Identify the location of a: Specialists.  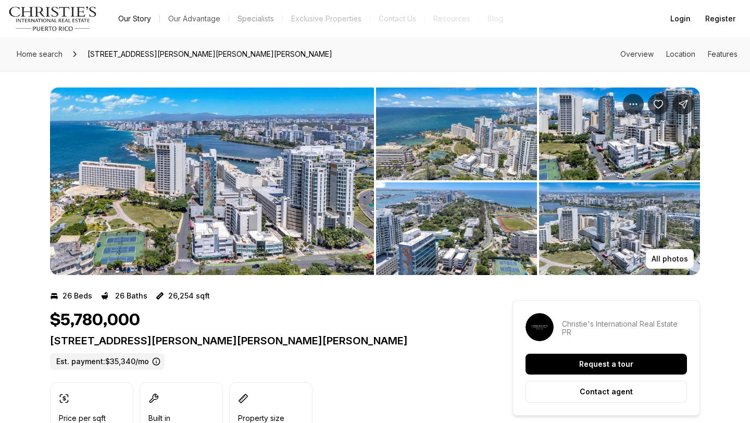
(256, 19).